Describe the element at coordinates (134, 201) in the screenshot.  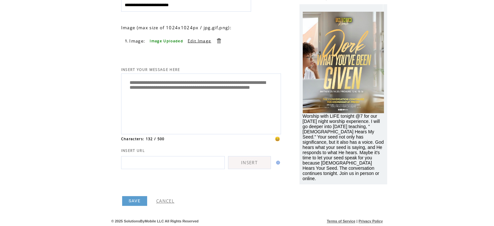
I see `a: SAVE` at that location.